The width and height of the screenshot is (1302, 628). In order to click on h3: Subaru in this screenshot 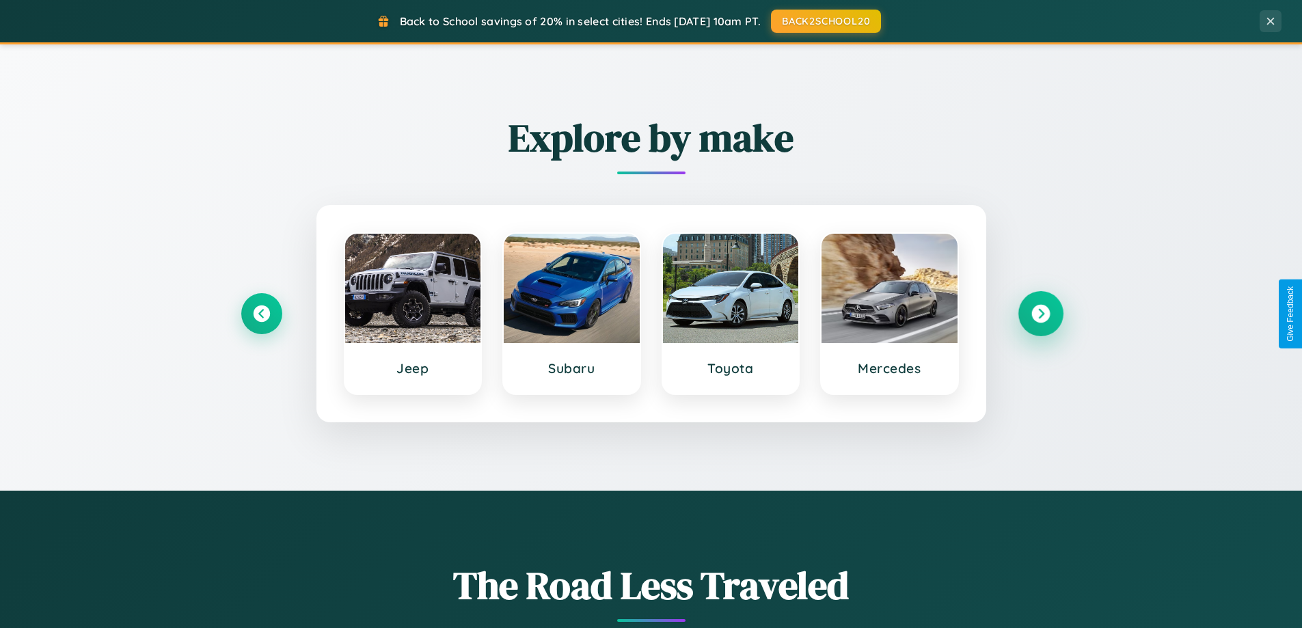, I will do `click(572, 368)`.